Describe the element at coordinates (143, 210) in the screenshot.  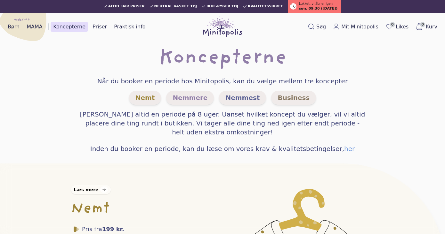
I see `h2: Nemt` at that location.